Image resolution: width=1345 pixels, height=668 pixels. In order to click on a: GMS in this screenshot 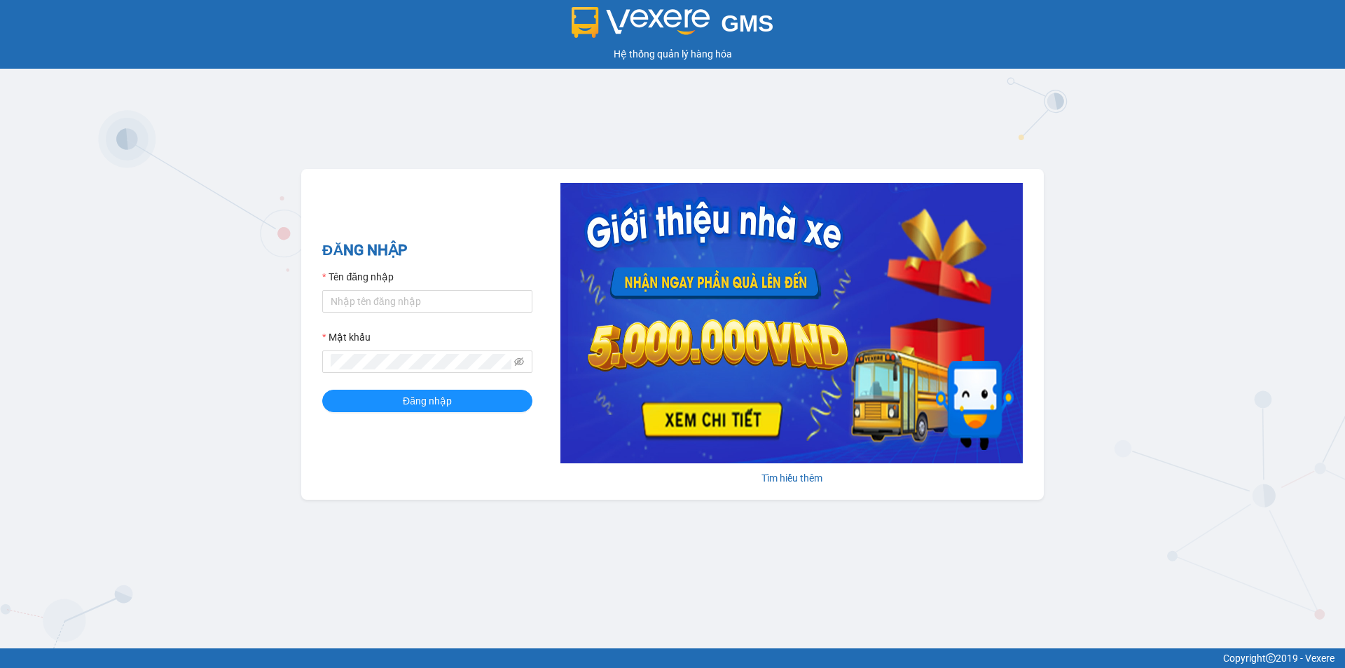, I will do `click(672, 27)`.